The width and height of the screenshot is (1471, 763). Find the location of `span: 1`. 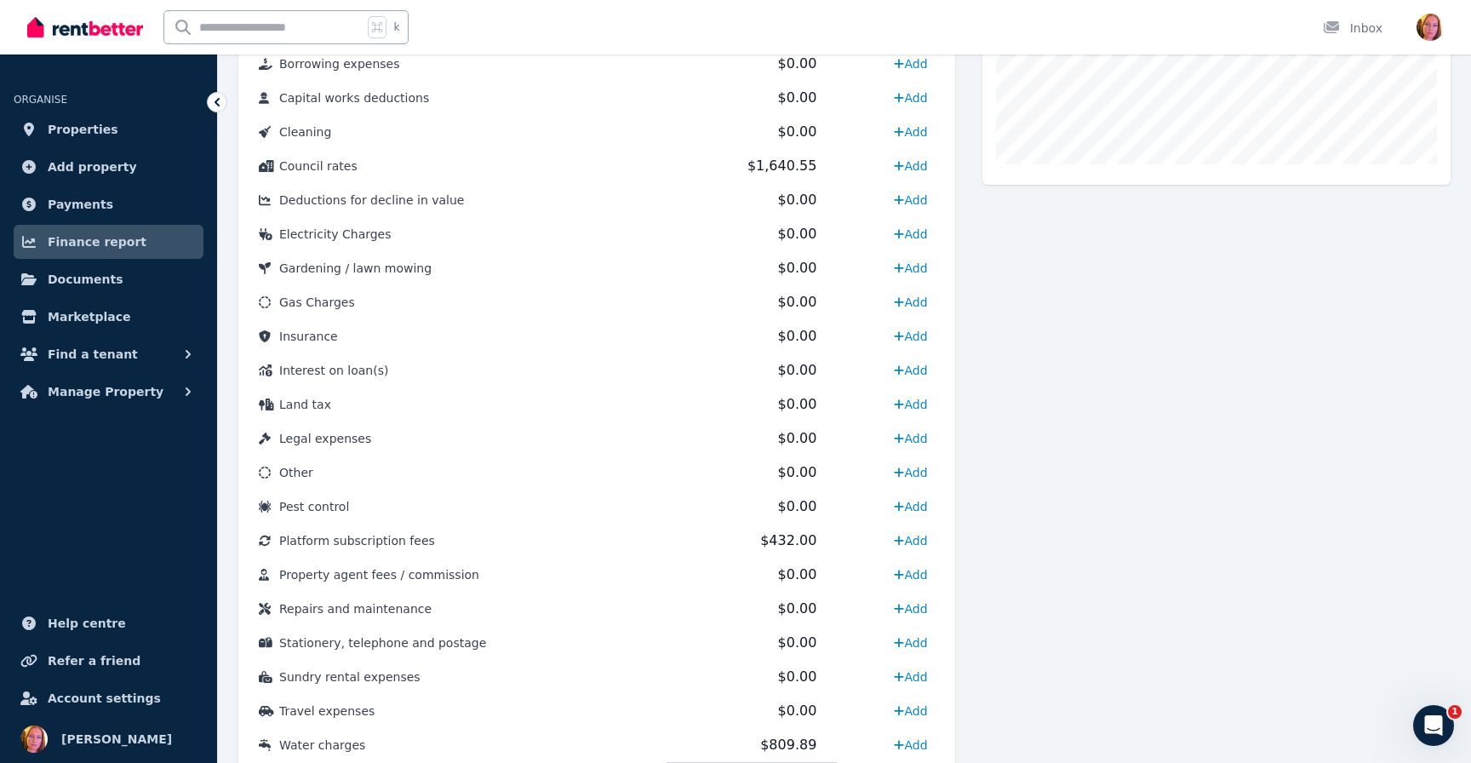

span: 1 is located at coordinates (1455, 712).